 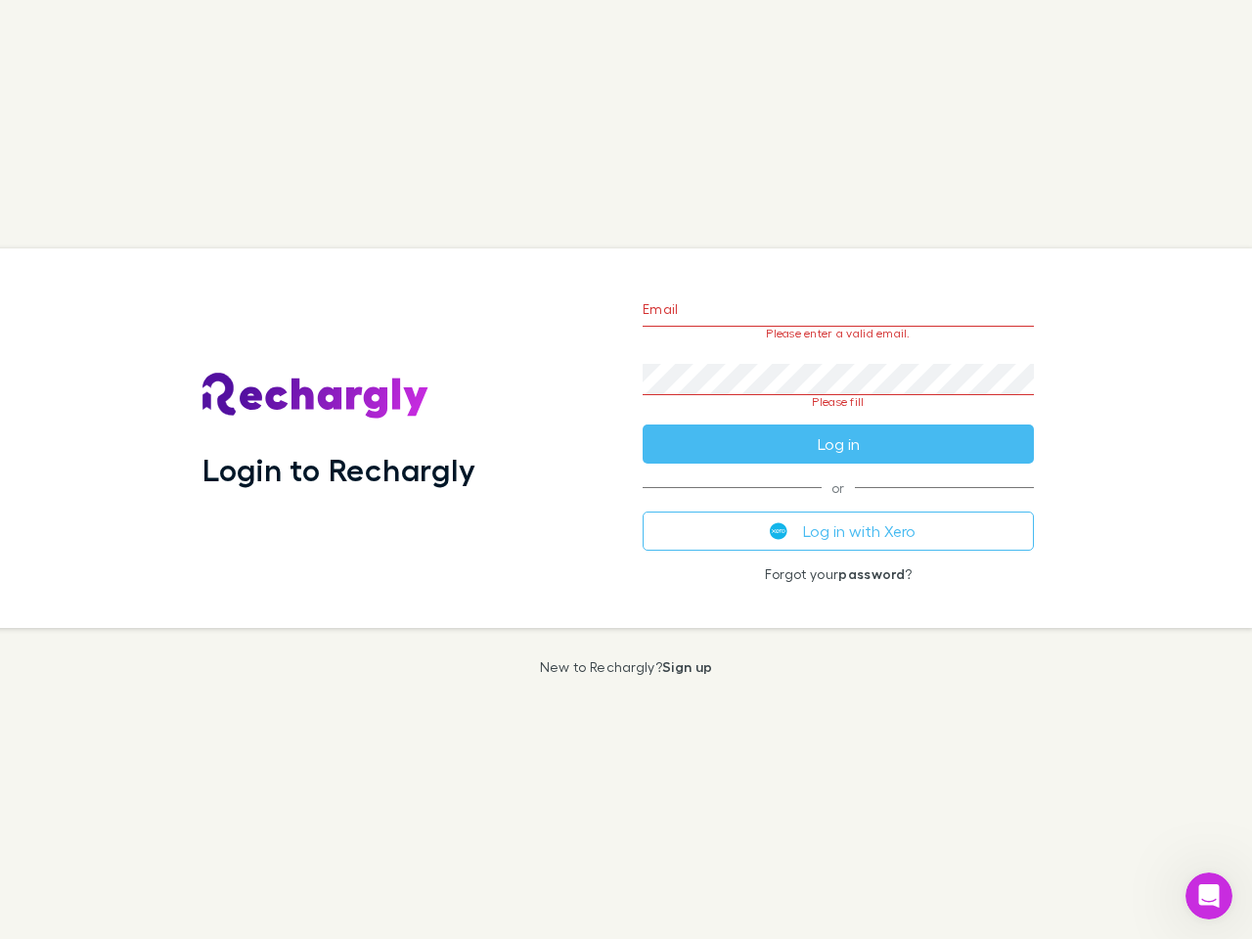 I want to click on a: password, so click(x=871, y=573).